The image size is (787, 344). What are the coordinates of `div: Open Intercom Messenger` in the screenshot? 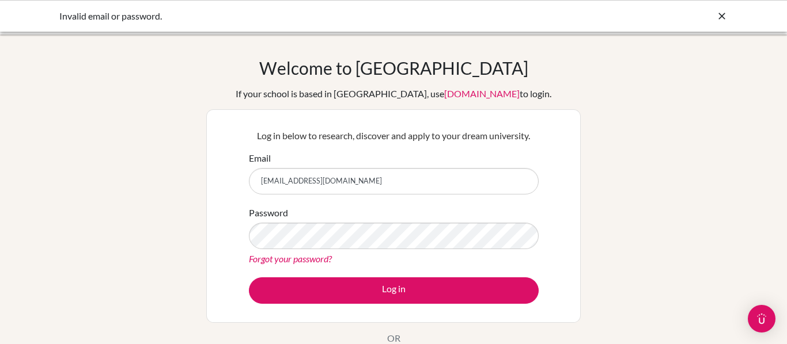 It's located at (761, 319).